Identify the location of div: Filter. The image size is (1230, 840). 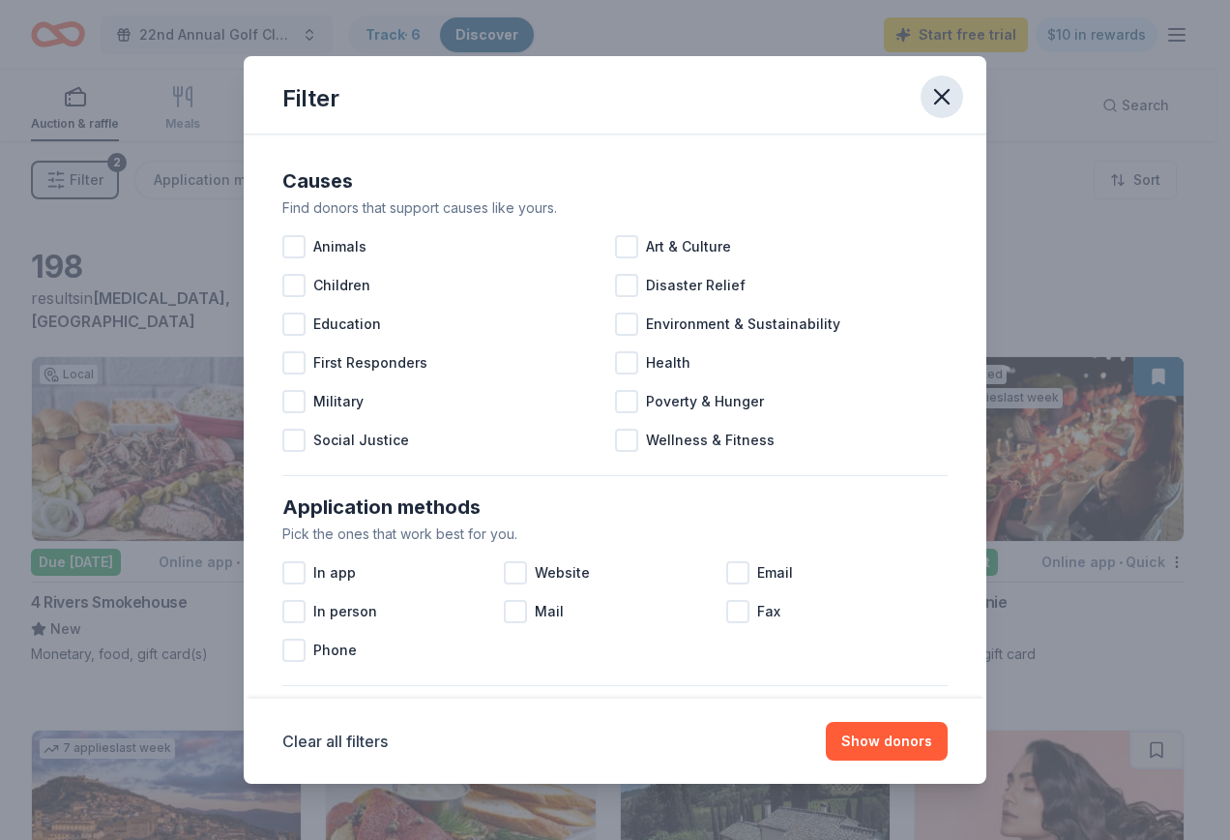
(310, 99).